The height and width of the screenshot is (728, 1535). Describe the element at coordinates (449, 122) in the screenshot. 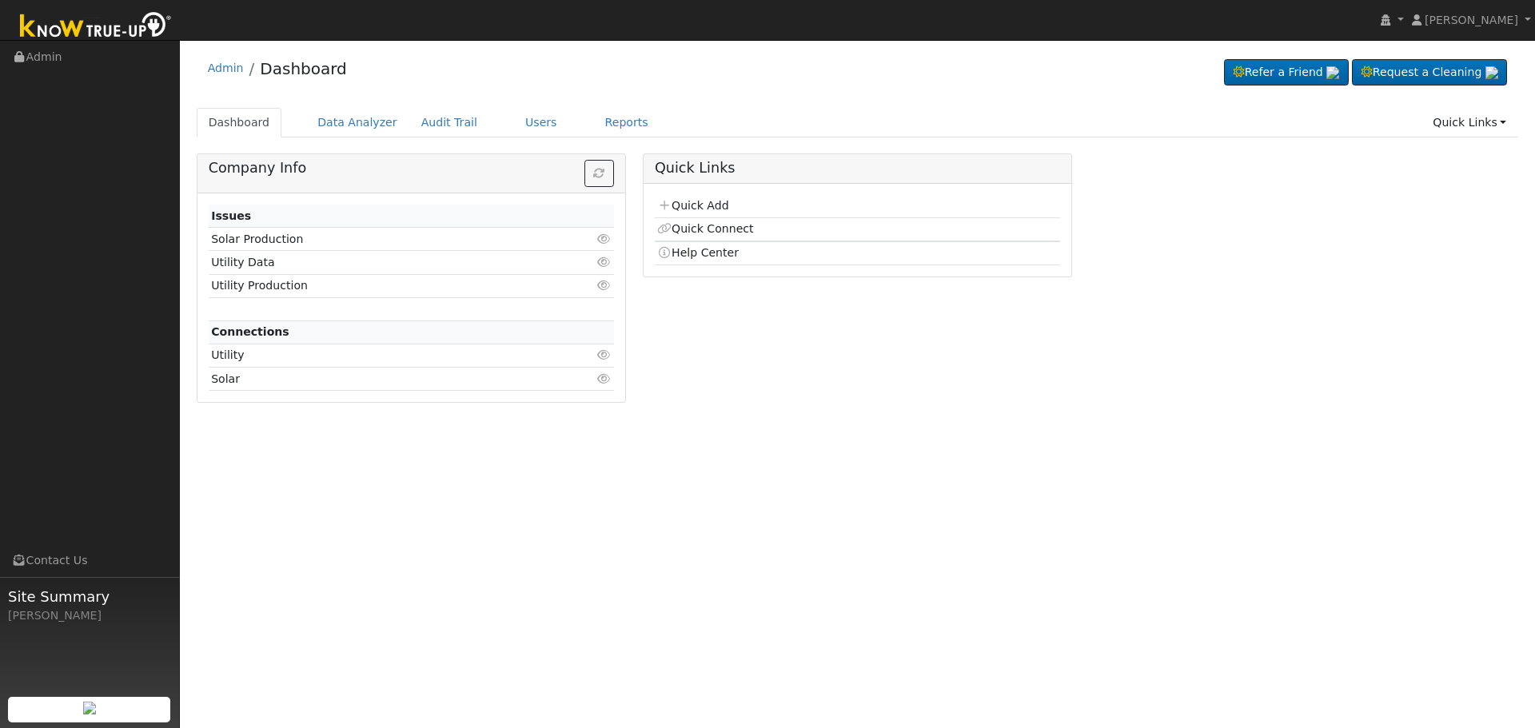

I see `a: Audit Trail` at that location.